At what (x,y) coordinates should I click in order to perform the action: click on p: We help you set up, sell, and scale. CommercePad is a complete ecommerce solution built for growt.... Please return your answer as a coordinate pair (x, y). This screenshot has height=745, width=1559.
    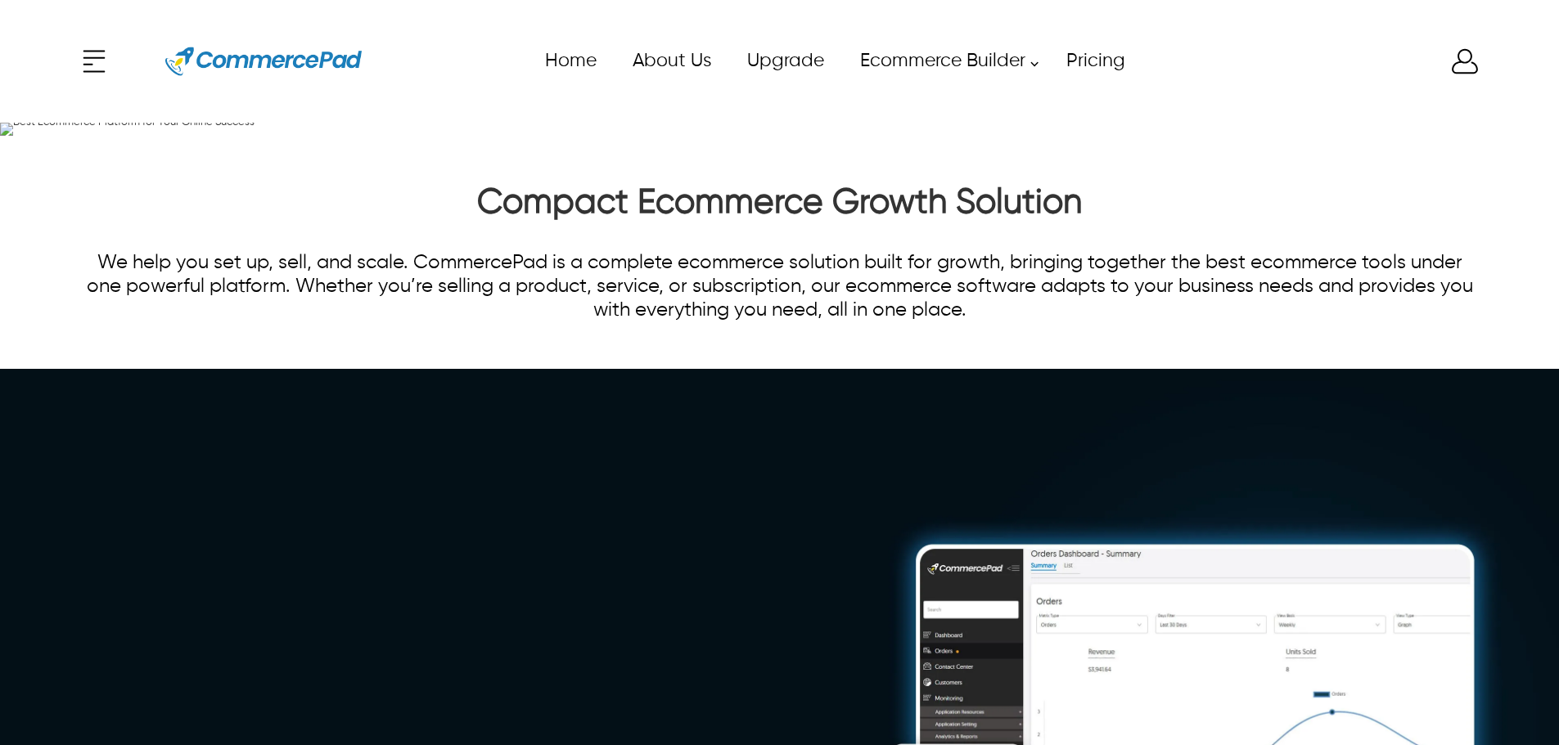
    Looking at the image, I should click on (779, 286).